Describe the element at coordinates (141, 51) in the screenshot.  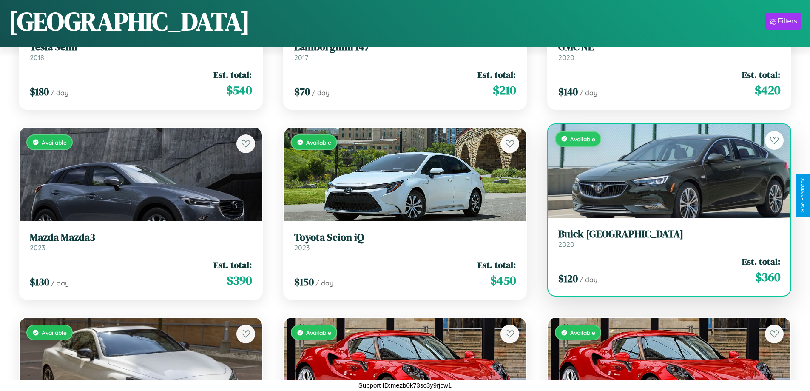
I see `a: Tesla Semi2018` at that location.